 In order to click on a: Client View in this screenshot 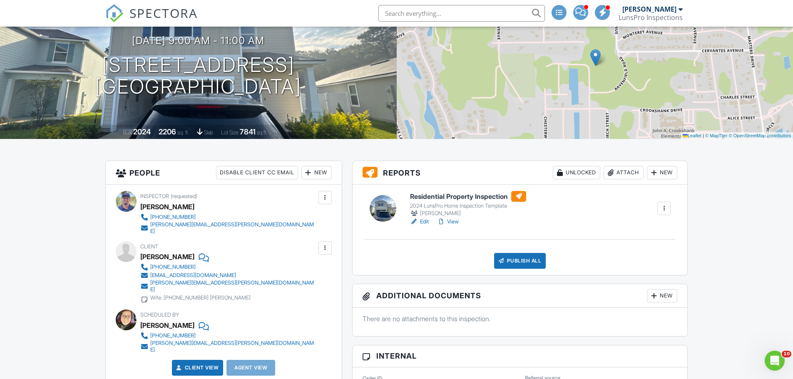, I will do `click(197, 368)`.